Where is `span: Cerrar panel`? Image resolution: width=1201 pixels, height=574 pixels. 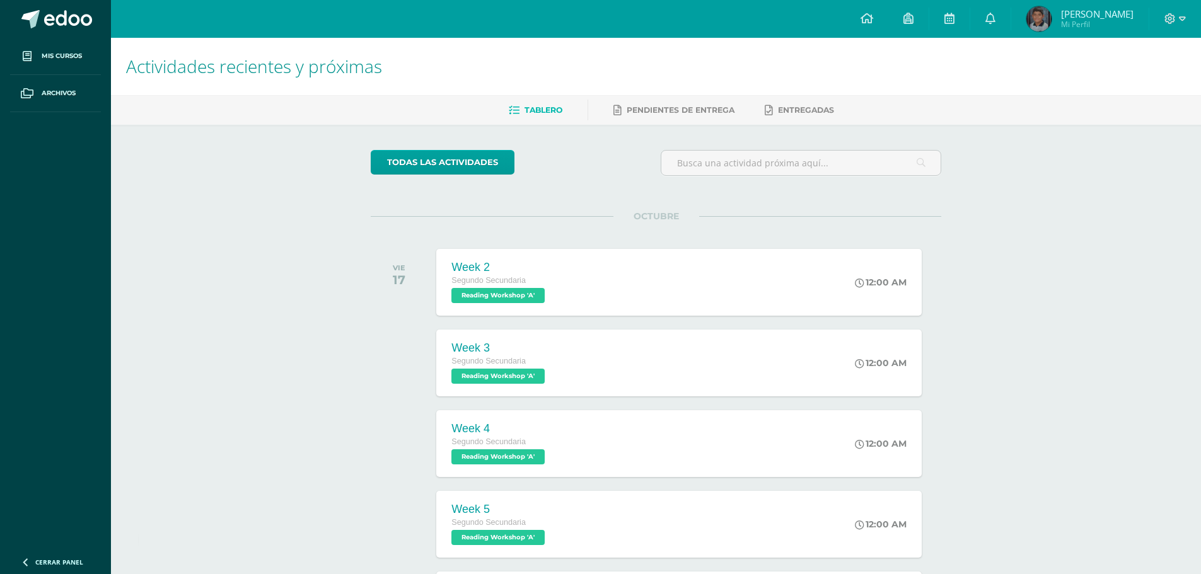 span: Cerrar panel is located at coordinates (59, 562).